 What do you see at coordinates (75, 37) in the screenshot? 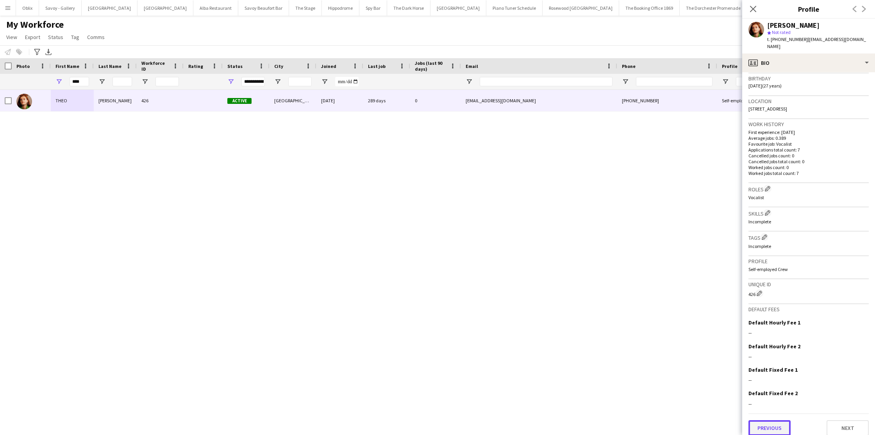
I see `span: Tag` at bounding box center [75, 37].